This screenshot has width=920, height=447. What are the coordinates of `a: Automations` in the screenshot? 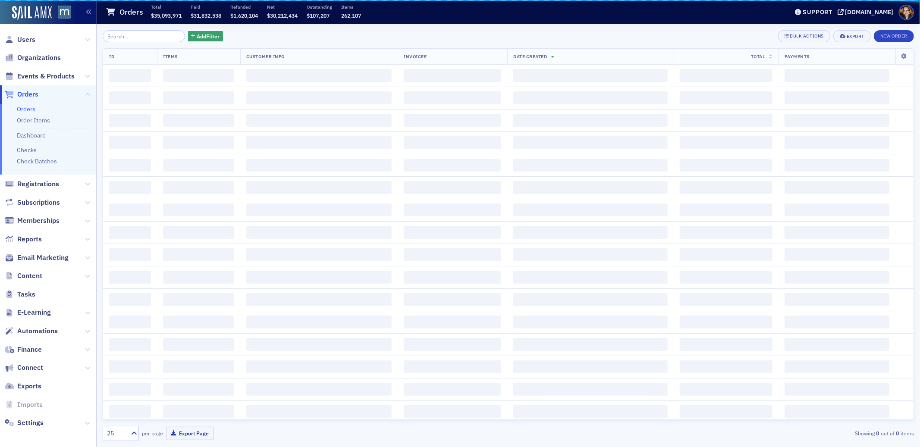 It's located at (31, 331).